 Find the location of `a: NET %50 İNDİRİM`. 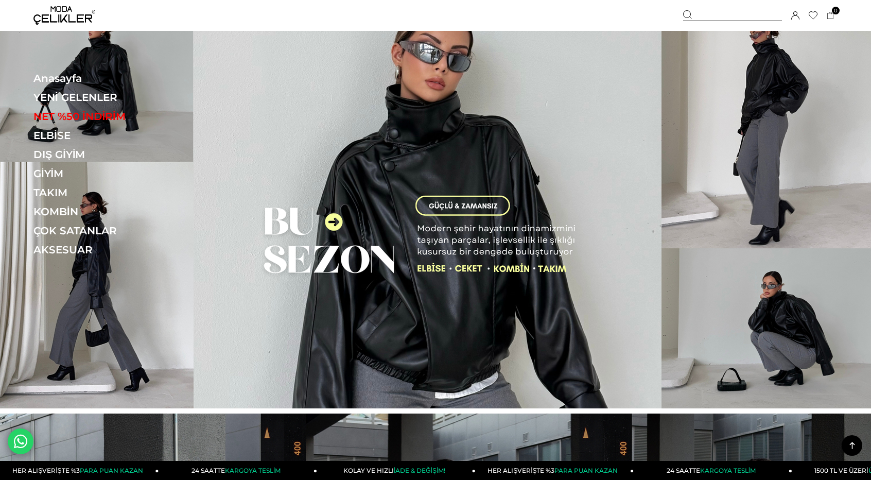

a: NET %50 İNDİRİM is located at coordinates (104, 116).